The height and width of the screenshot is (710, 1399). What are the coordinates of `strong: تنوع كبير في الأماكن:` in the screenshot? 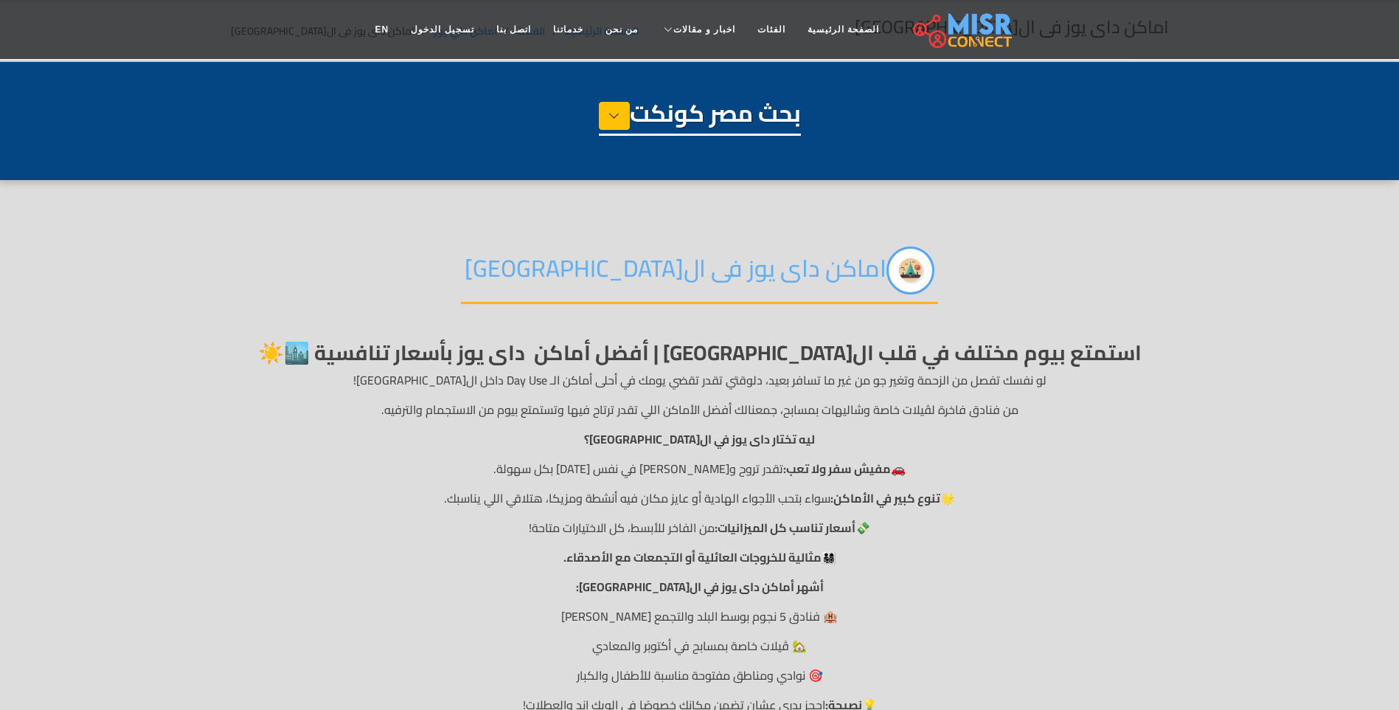 It's located at (885, 498).